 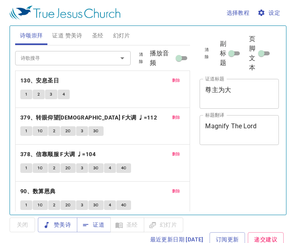 I want to click on button: 赞美诗, so click(x=57, y=225).